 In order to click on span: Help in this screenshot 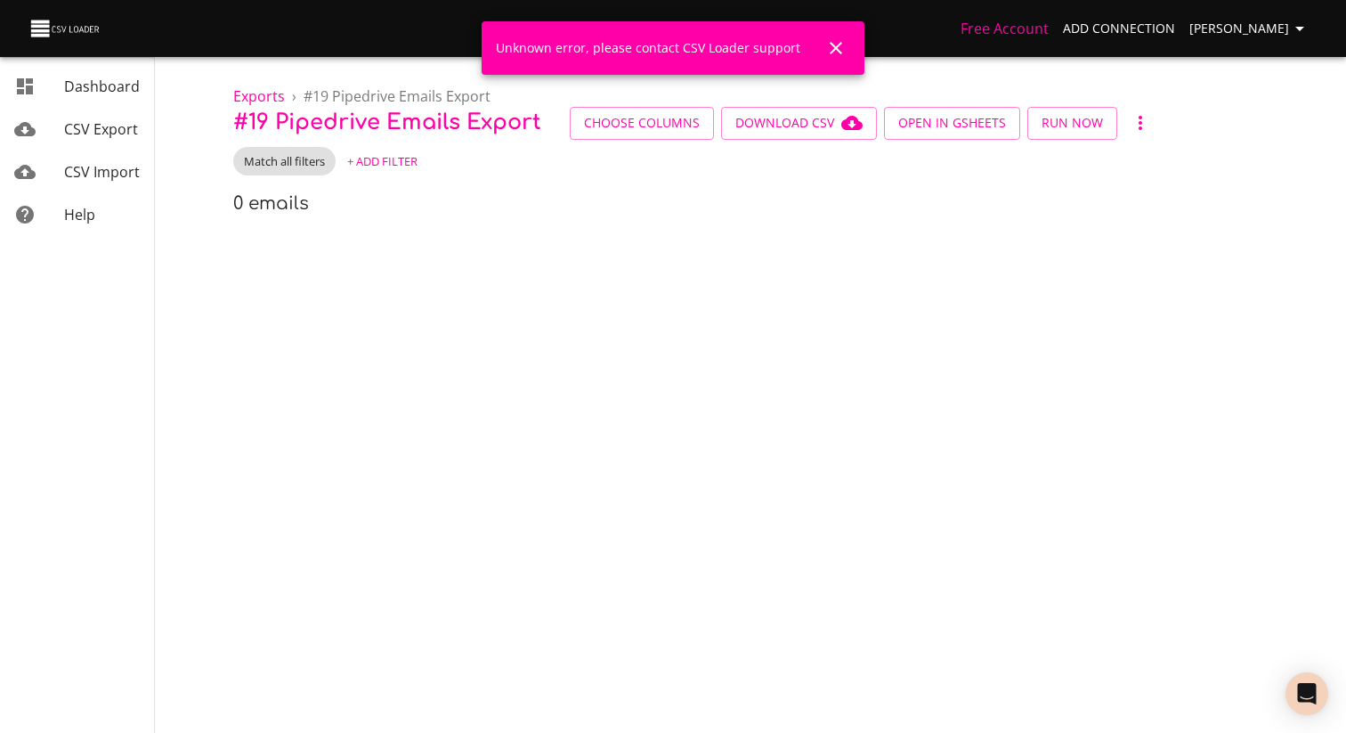, I will do `click(79, 215)`.